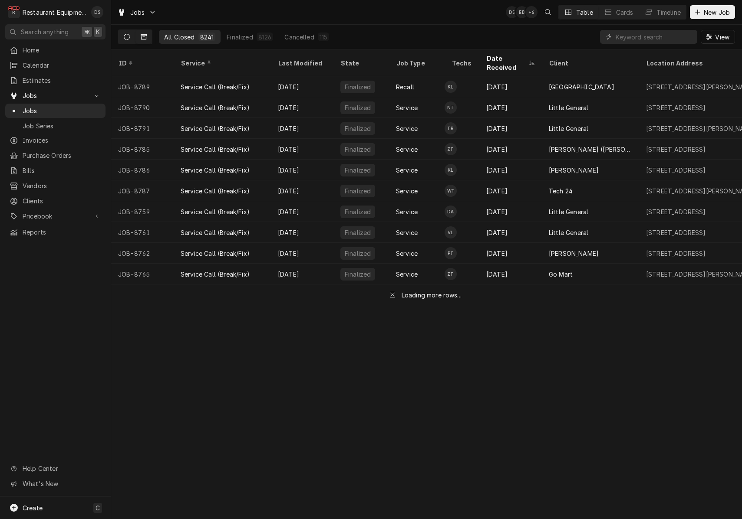  What do you see at coordinates (62, 232) in the screenshot?
I see `span: Reports` at bounding box center [62, 232].